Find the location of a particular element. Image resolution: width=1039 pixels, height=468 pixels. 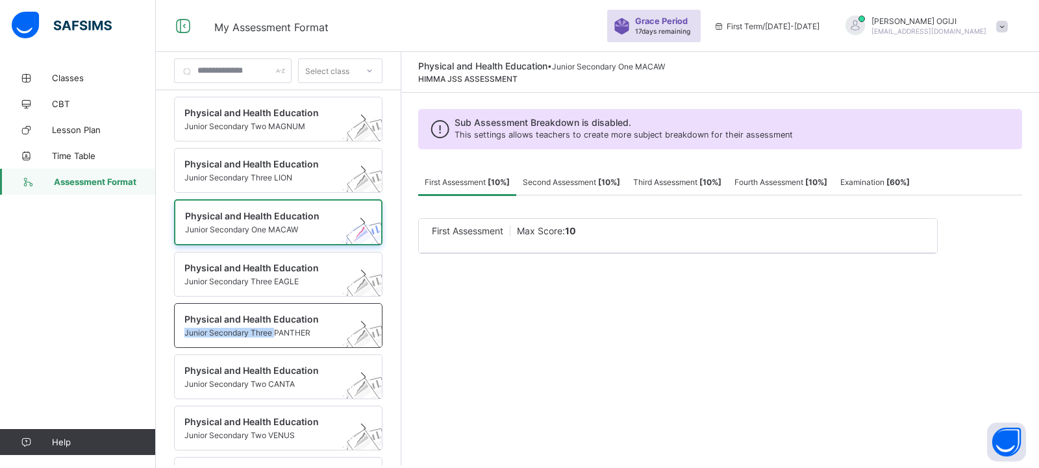

span: session/term information is located at coordinates (766, 26).